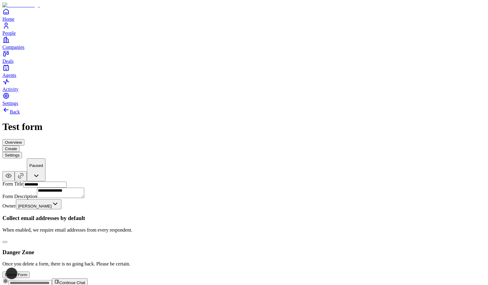 Image resolution: width=488 pixels, height=285 pixels. What do you see at coordinates (21, 5) in the screenshot?
I see `img: Item Brain Logo` at bounding box center [21, 5].